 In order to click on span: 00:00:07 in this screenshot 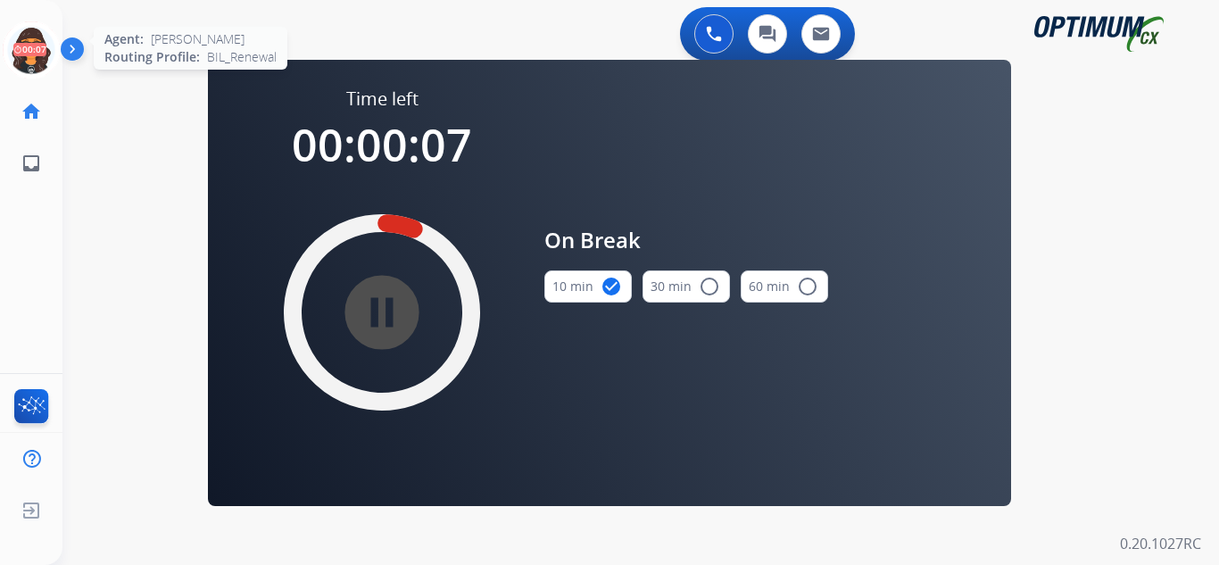, I will do `click(382, 145)`.